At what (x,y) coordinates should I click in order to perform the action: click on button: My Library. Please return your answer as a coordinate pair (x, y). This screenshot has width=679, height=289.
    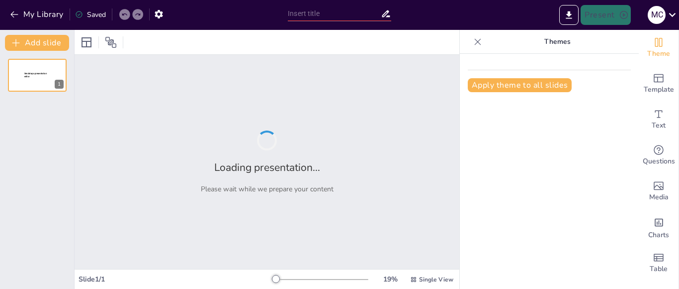
    Looking at the image, I should click on (37, 14).